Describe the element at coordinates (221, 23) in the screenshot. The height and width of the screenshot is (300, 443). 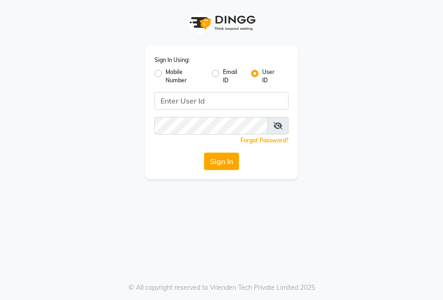
I see `img: logo1.svg` at that location.